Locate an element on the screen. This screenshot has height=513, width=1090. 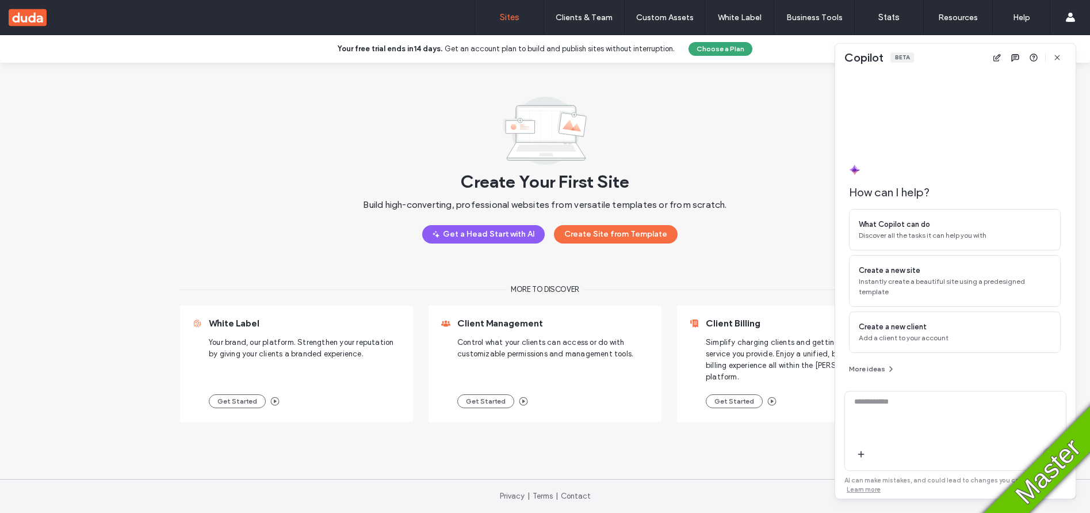
a: Contact is located at coordinates (576, 495).